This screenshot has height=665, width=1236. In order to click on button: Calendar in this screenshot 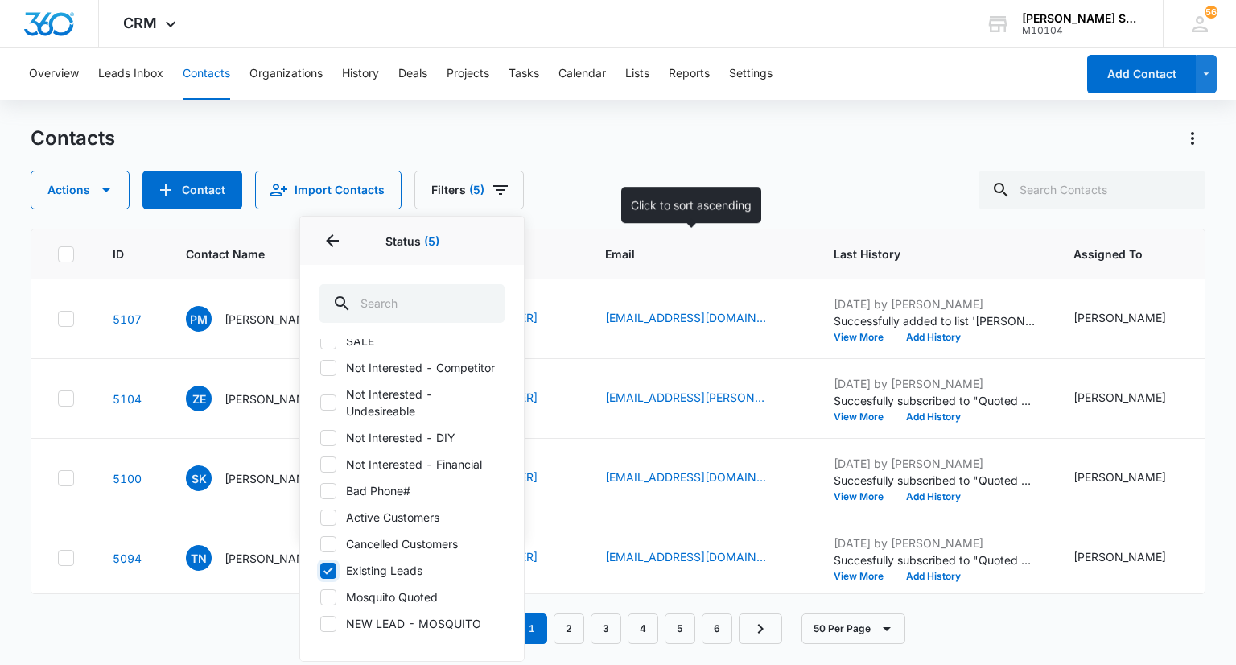, I will do `click(582, 74)`.